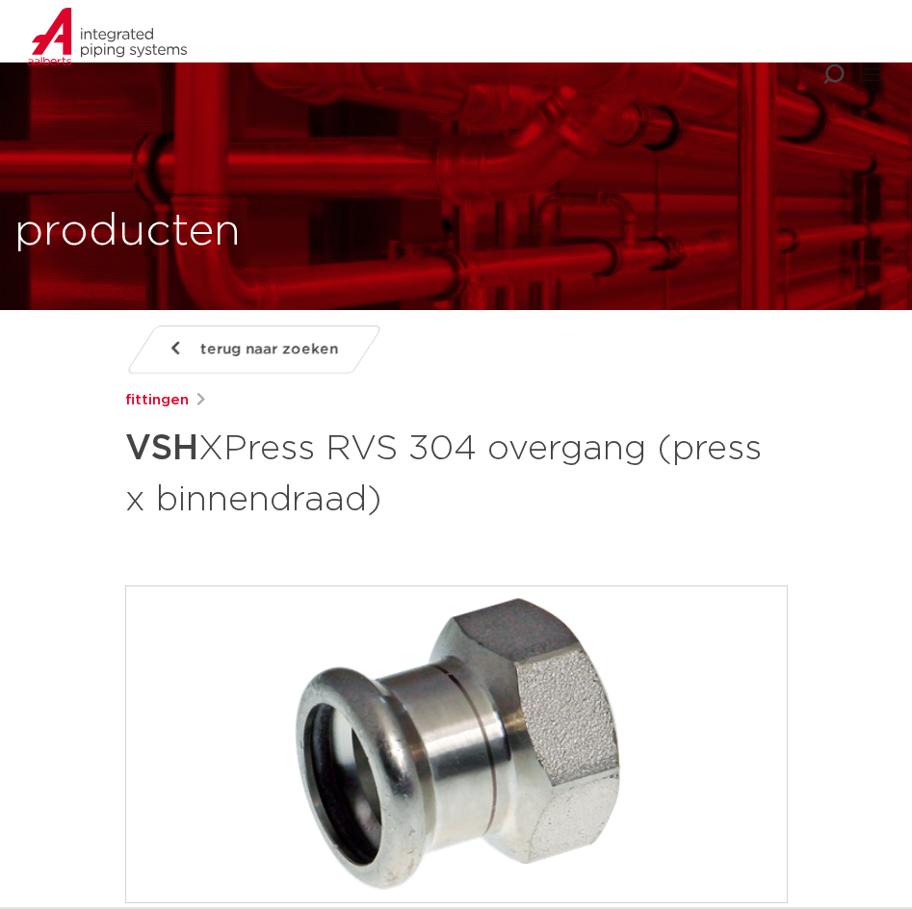  What do you see at coordinates (269, 350) in the screenshot?
I see `span: terug naar zoeken` at bounding box center [269, 350].